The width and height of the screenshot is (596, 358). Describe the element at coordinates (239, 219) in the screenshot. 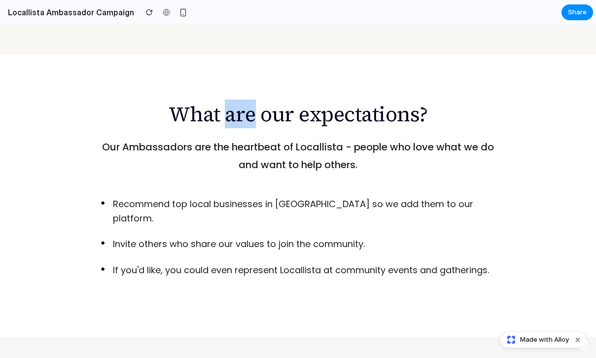

I see `p: Invite others who share our values to join the community.` at that location.